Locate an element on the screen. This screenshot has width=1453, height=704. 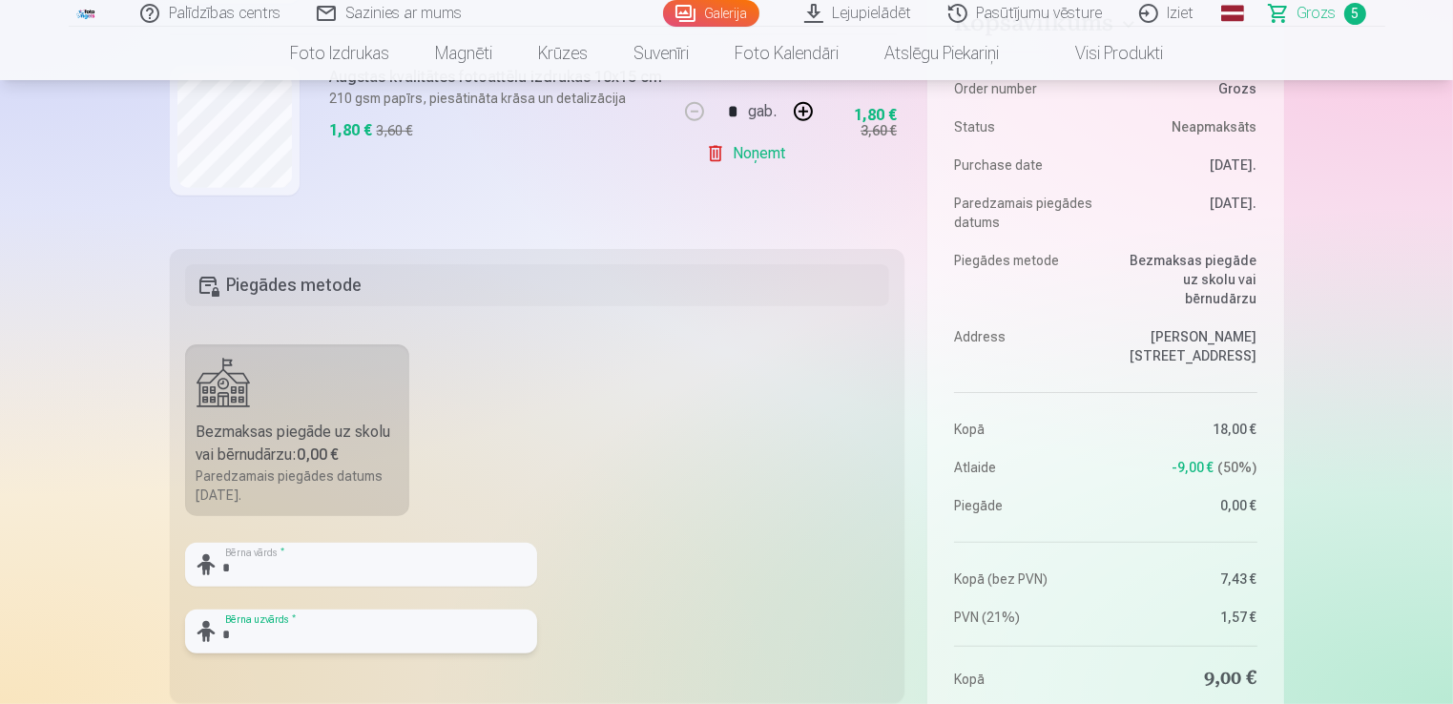
dd: 0,00 € is located at coordinates (1186, 506).